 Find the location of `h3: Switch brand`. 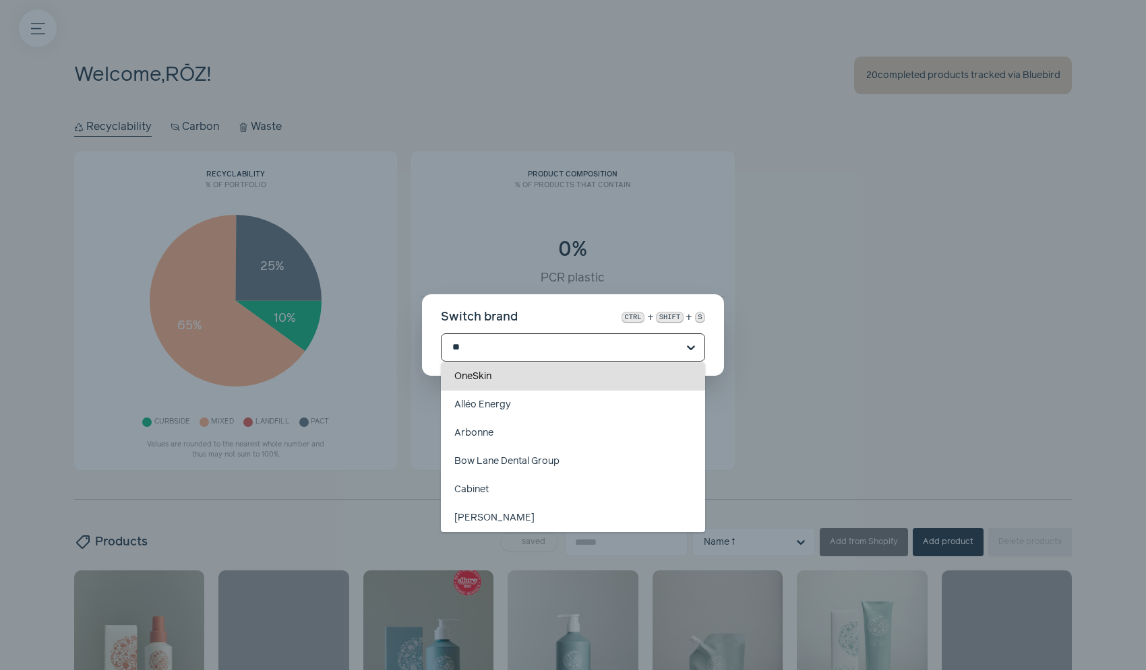

h3: Switch brand is located at coordinates (479, 317).